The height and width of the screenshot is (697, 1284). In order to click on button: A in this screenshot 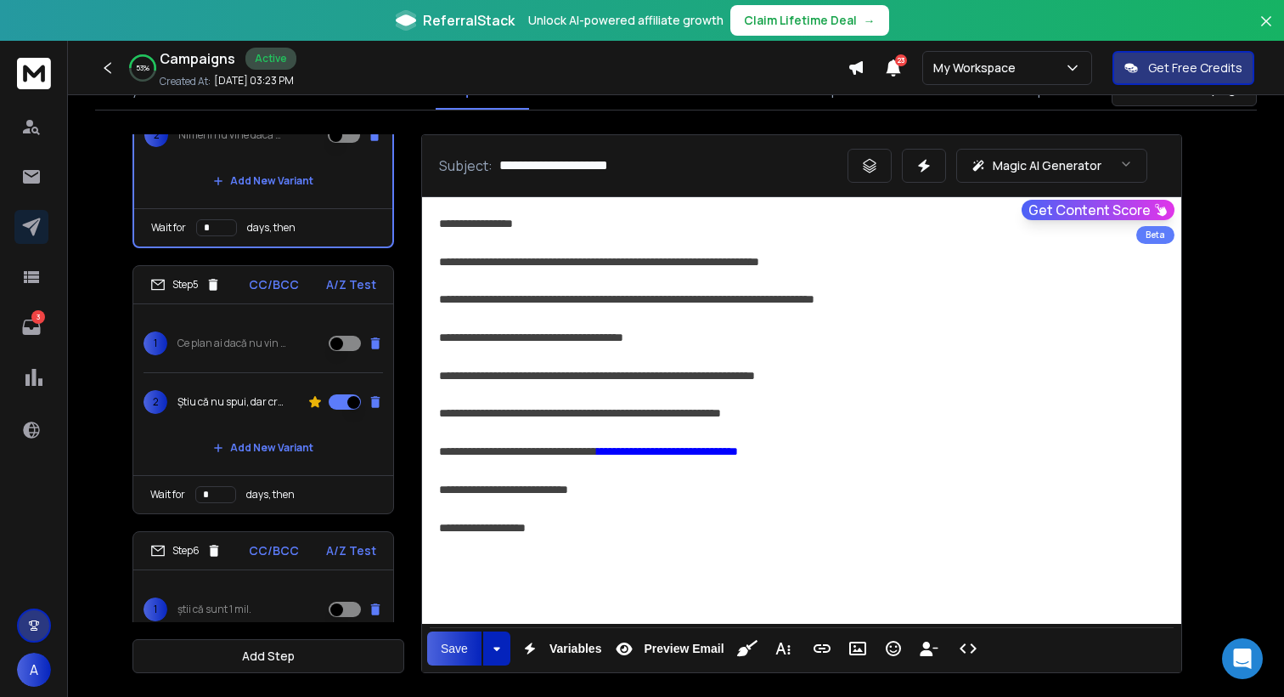, I will do `click(34, 669)`.